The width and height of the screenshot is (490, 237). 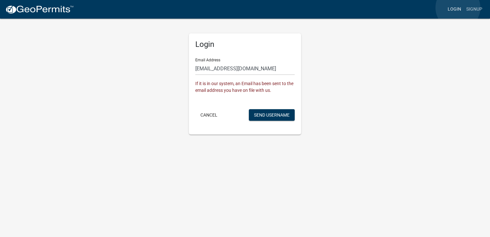 What do you see at coordinates (272, 115) in the screenshot?
I see `button: Send Username` at bounding box center [272, 115].